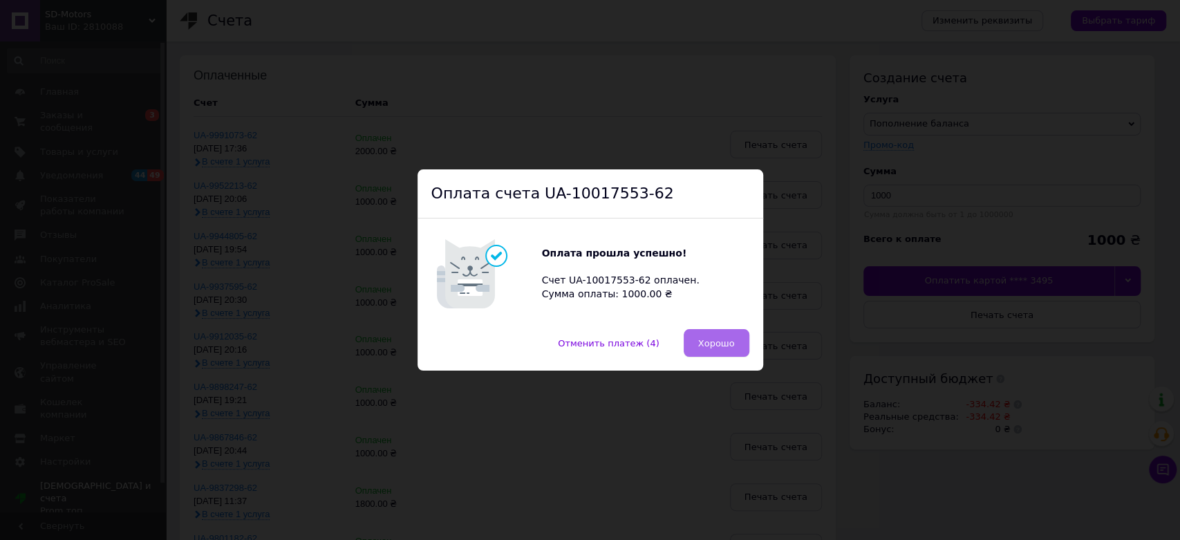  Describe the element at coordinates (625, 274) in the screenshot. I see `div: Счет UA-10017553-62 оплачен. Сумма оплаты: 1000.00 ₴` at that location.